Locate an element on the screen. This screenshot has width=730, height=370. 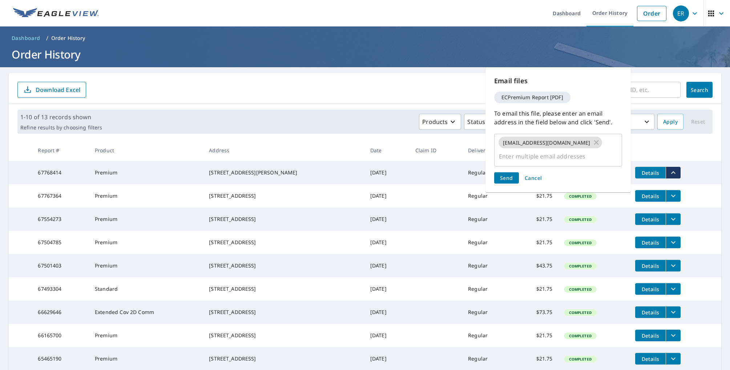
td: $43.75 is located at coordinates (536, 266).